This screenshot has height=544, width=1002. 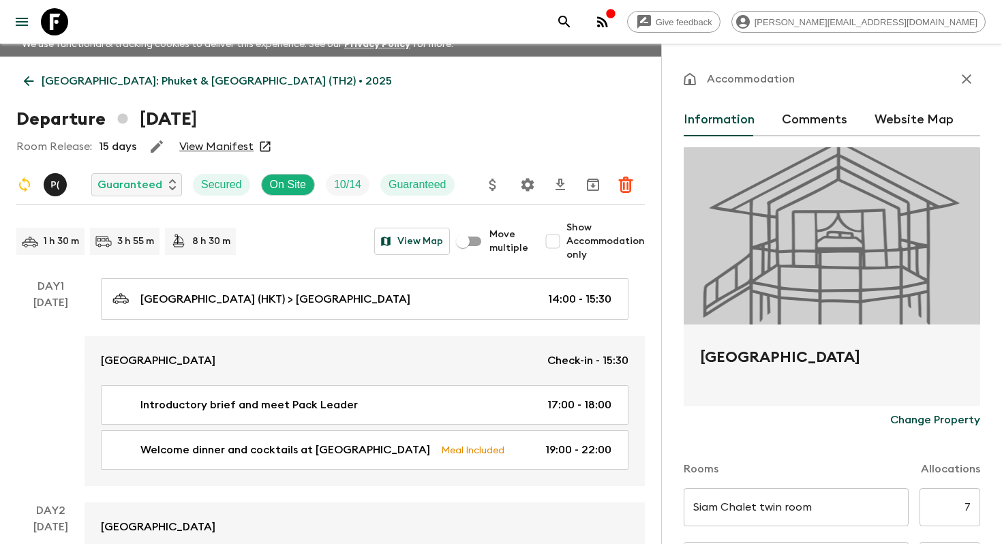 I want to click on input: eg. Tent on a jeep, so click(x=796, y=507).